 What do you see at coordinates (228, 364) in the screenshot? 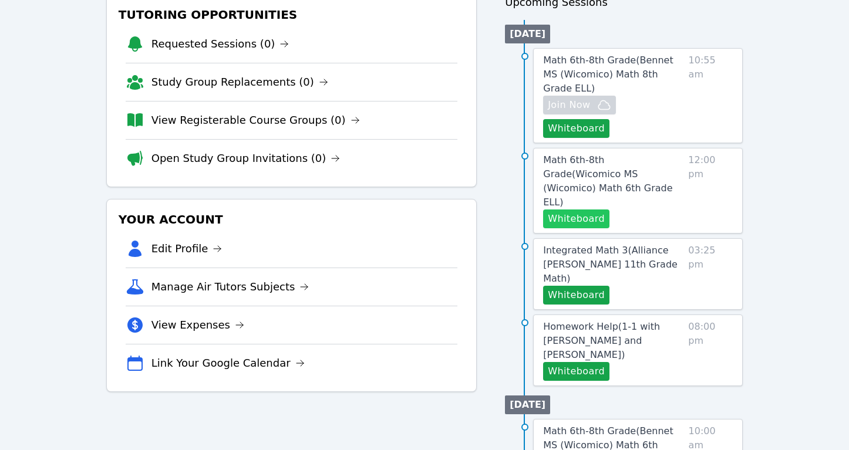
I see `a: Link Your Google Calendar` at bounding box center [228, 364].